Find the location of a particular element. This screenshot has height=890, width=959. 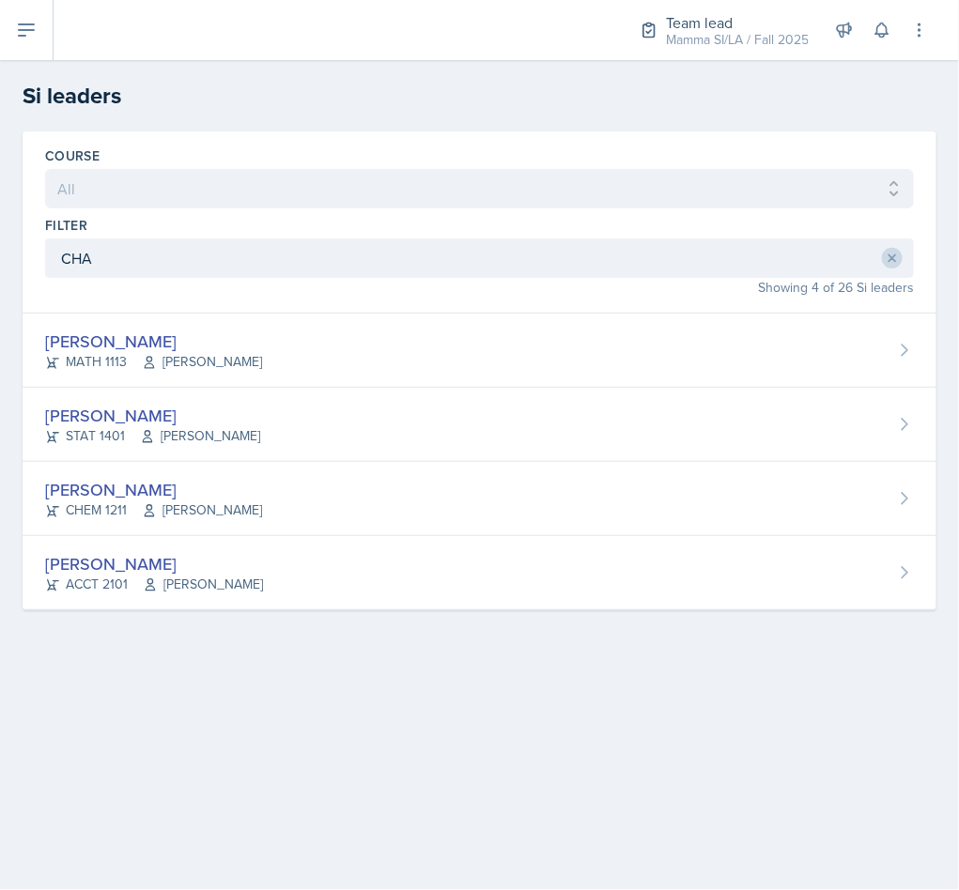

input: Filter is located at coordinates (479, 258).